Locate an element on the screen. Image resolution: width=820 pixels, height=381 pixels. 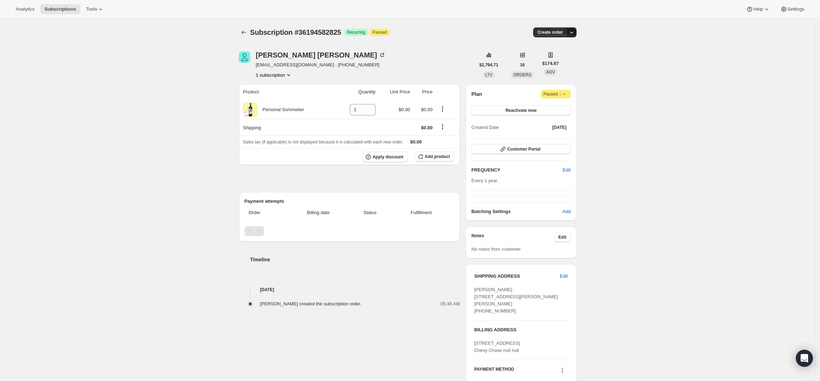
span: Create order is located at coordinates (550, 32).